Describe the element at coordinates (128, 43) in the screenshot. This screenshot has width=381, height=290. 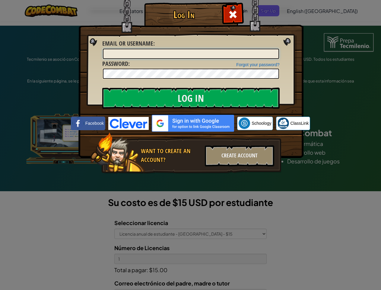
I see `span: Email or Username` at that location.